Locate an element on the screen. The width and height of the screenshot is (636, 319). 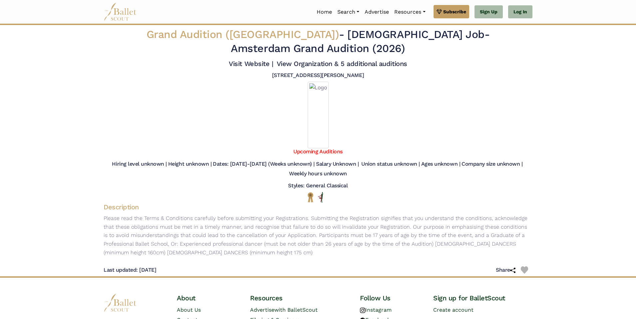
h5: Ages unknown | is located at coordinates (441, 164).